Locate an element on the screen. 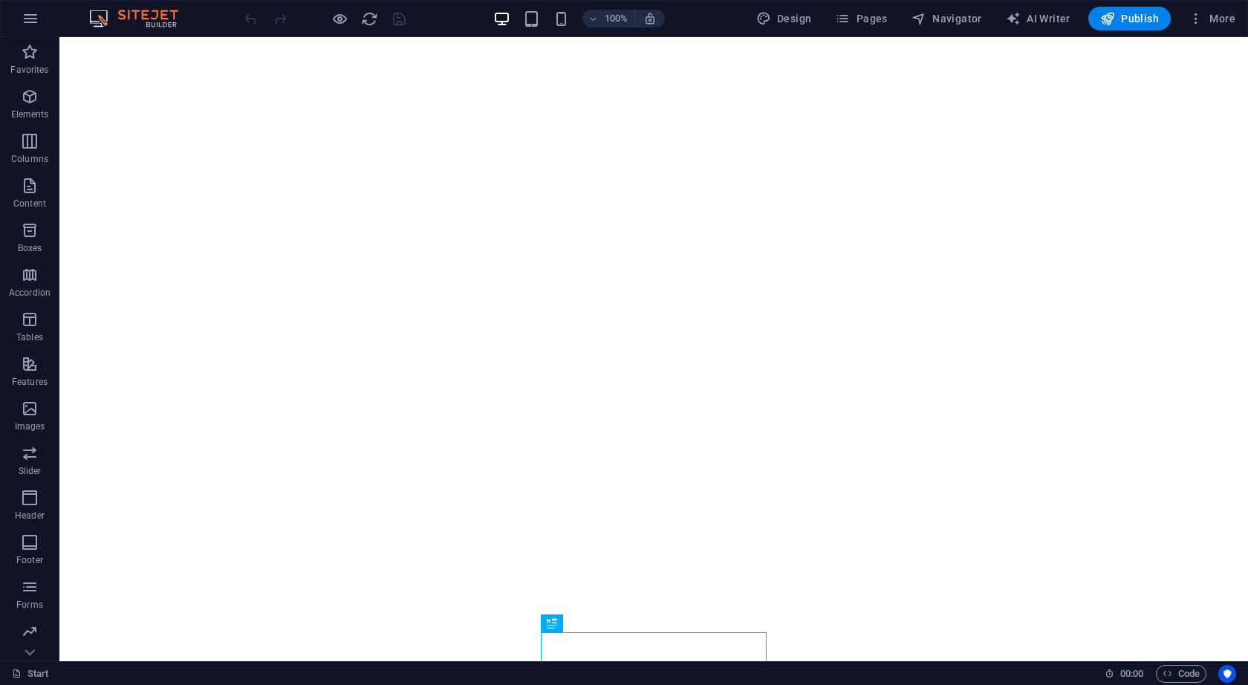 The width and height of the screenshot is (1248, 685). p: Favorites is located at coordinates (29, 70).